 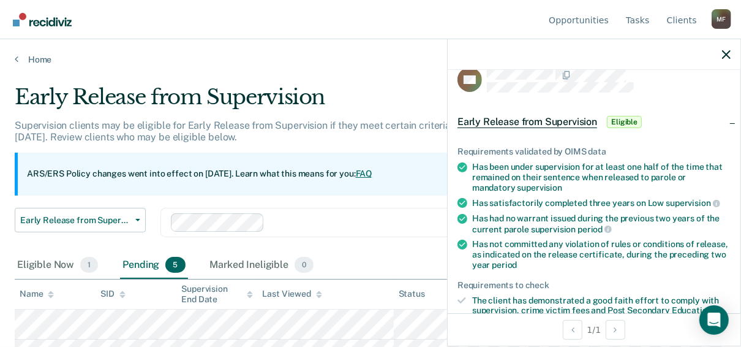 What do you see at coordinates (292, 293) in the screenshot?
I see `div: Last Viewed` at bounding box center [292, 293].